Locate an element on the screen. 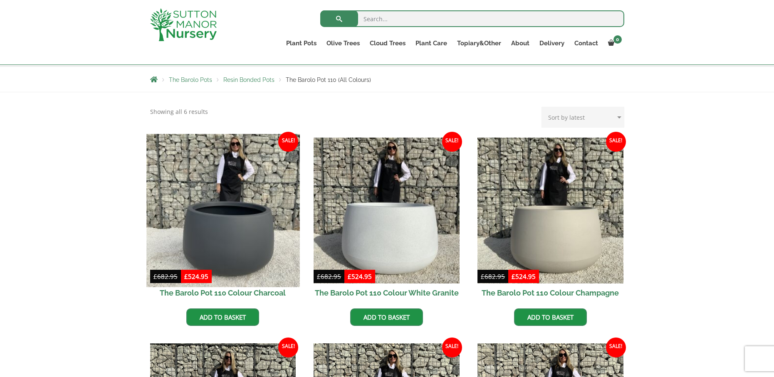 Image resolution: width=774 pixels, height=377 pixels. a: Olive Trees is located at coordinates (343, 43).